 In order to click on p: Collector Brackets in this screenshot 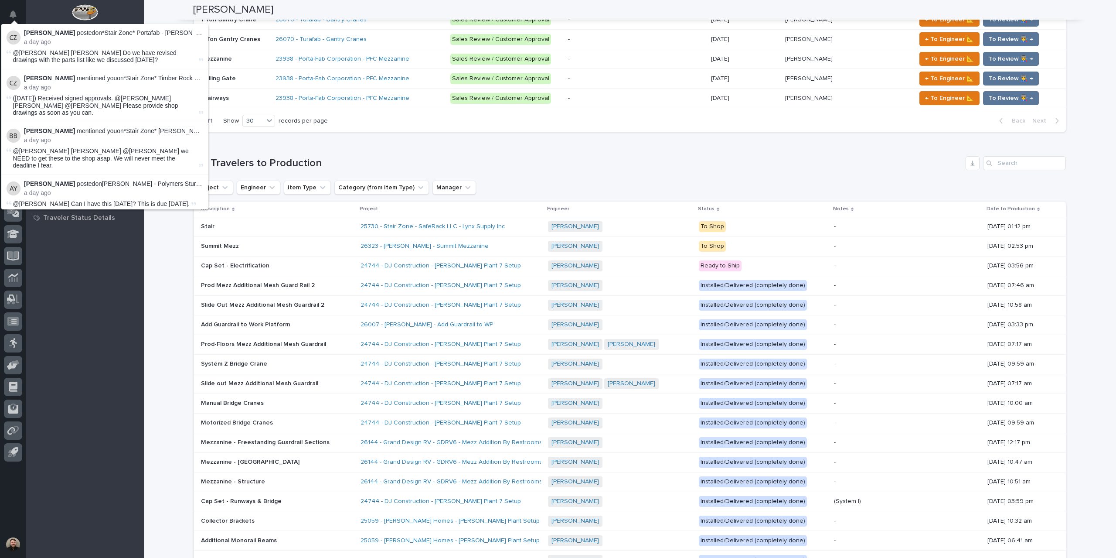, I will do `click(228, 520)`.